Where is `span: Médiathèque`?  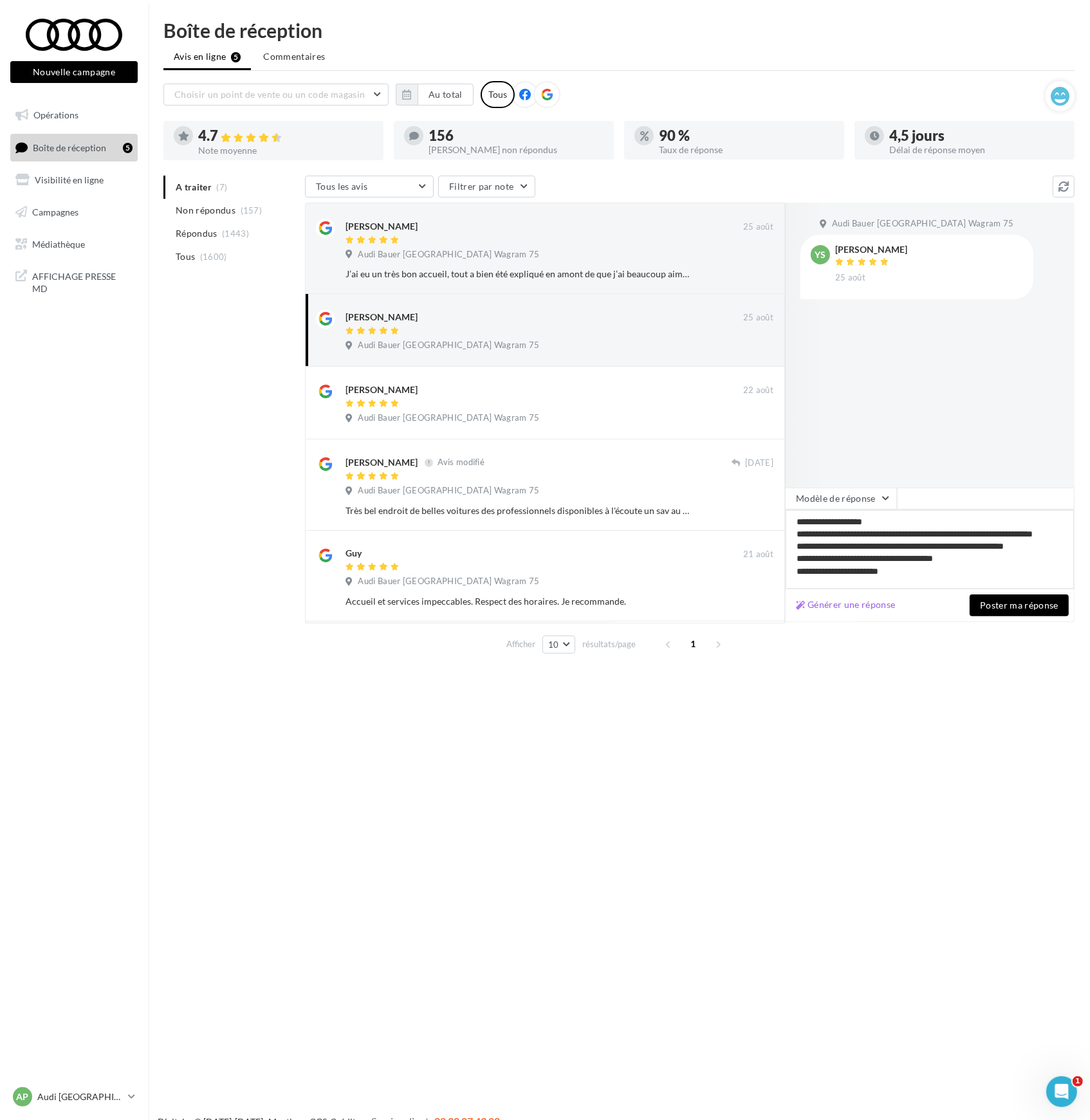
span: Médiathèque is located at coordinates (59, 243).